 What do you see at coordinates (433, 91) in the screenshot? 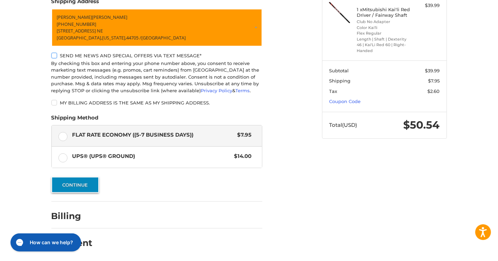
I see `span: $2.60` at bounding box center [433, 91].